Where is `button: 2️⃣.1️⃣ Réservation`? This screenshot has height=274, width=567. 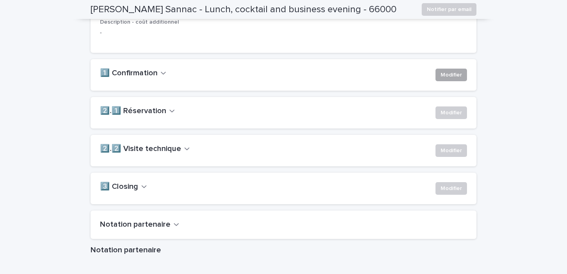
button: 2️⃣.1️⃣ Réservation is located at coordinates (137, 111).